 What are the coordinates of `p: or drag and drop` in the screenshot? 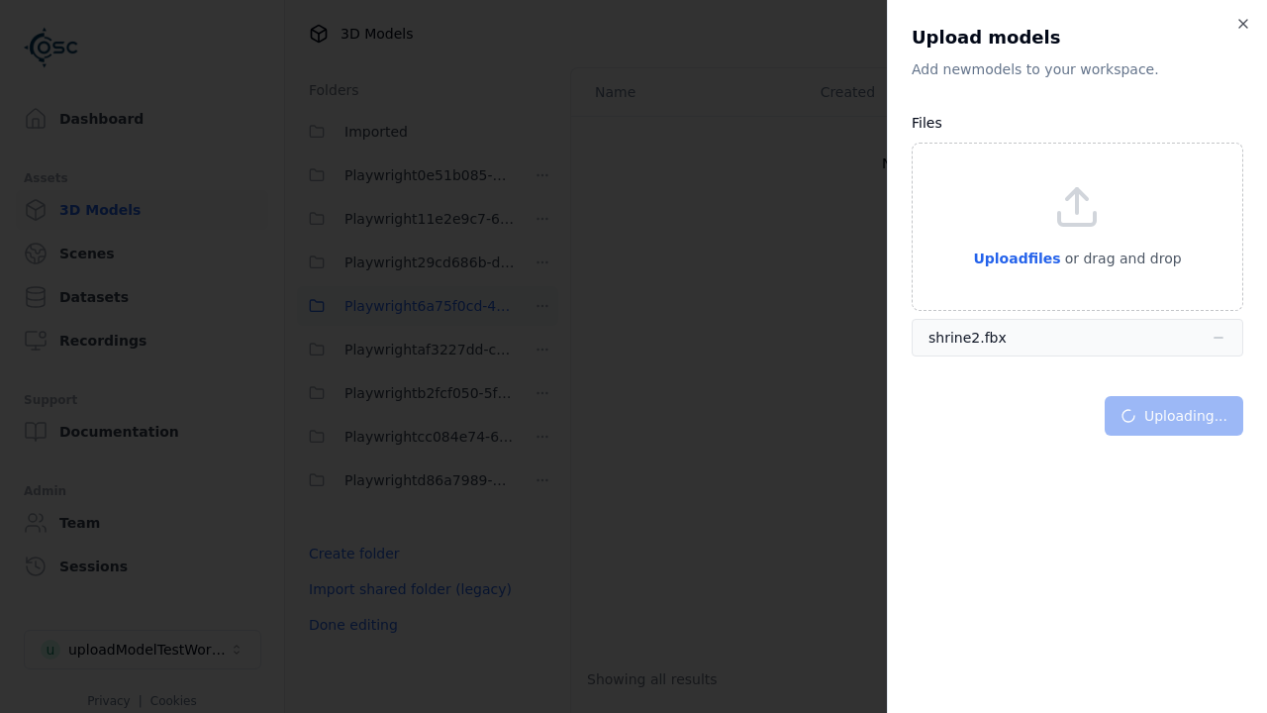 It's located at (1122, 258).